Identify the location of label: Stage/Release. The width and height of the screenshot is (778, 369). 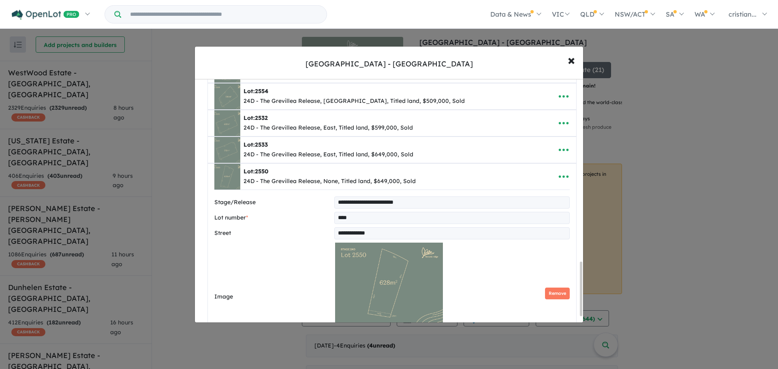
(273, 203).